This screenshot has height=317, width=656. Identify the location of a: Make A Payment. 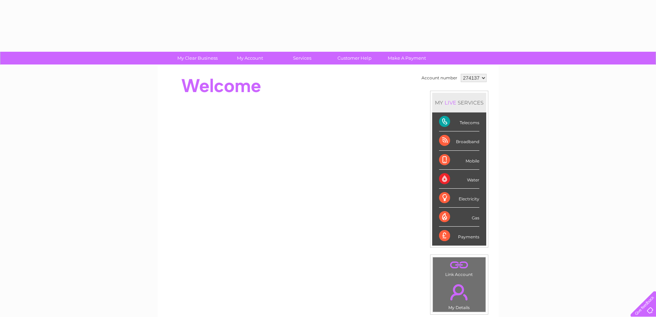
(407, 58).